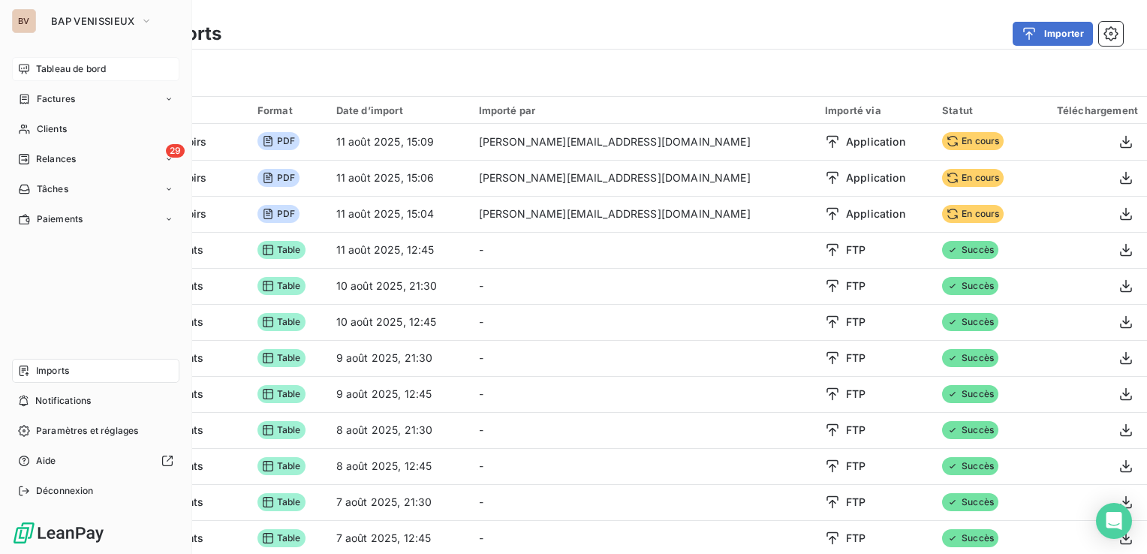 The width and height of the screenshot is (1147, 554). What do you see at coordinates (59, 533) in the screenshot?
I see `img: Logo LeanPay` at bounding box center [59, 533].